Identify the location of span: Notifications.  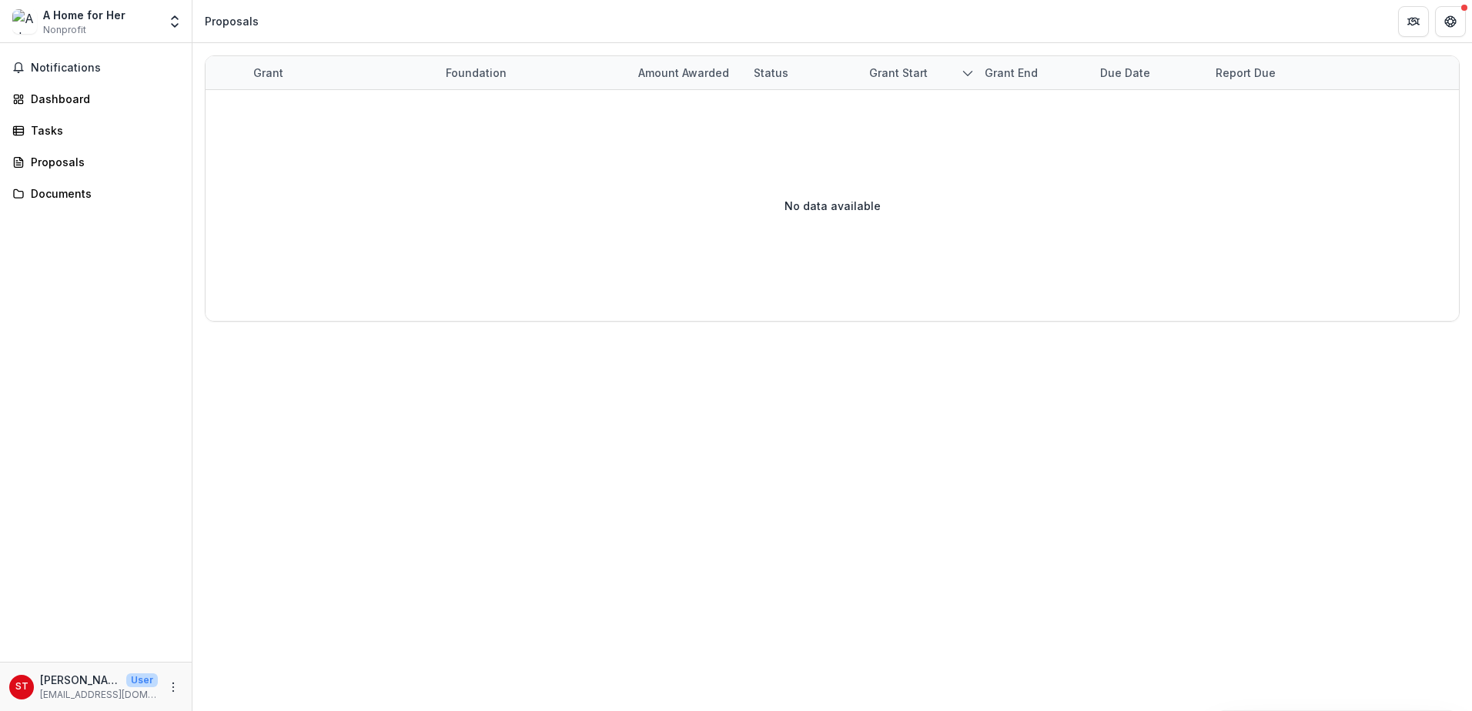
(105, 68).